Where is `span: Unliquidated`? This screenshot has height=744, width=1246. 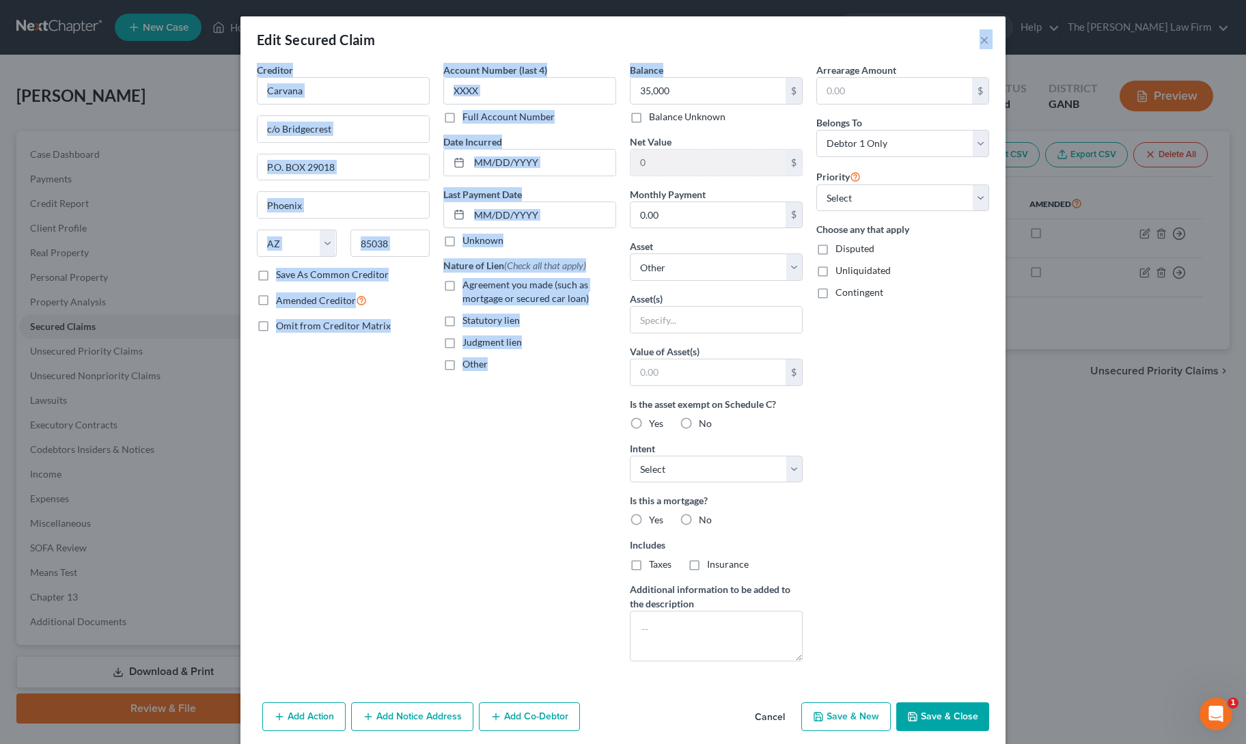
span: Unliquidated is located at coordinates (863, 270).